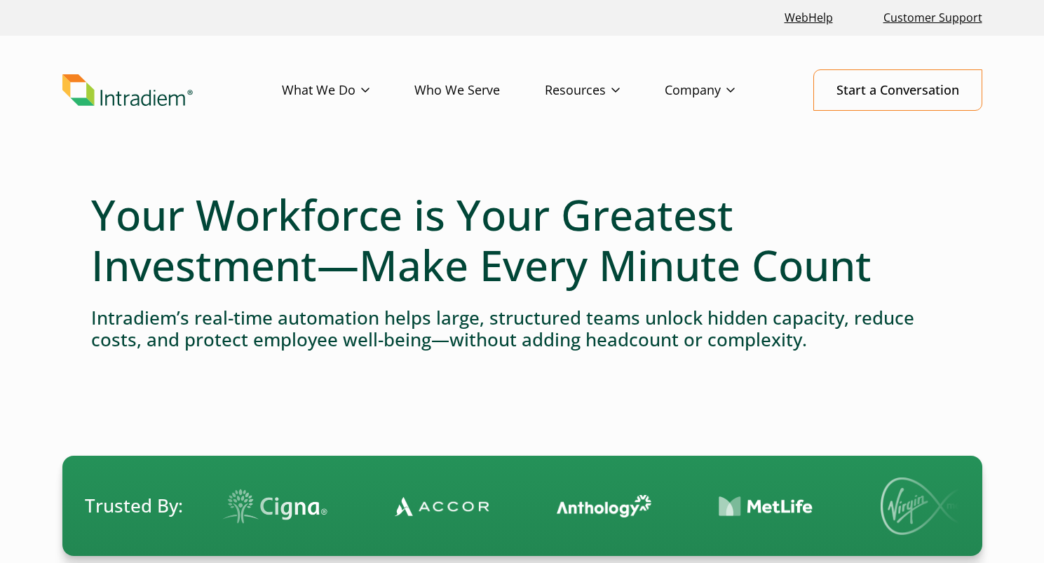  I want to click on a: Customer Support, so click(932, 18).